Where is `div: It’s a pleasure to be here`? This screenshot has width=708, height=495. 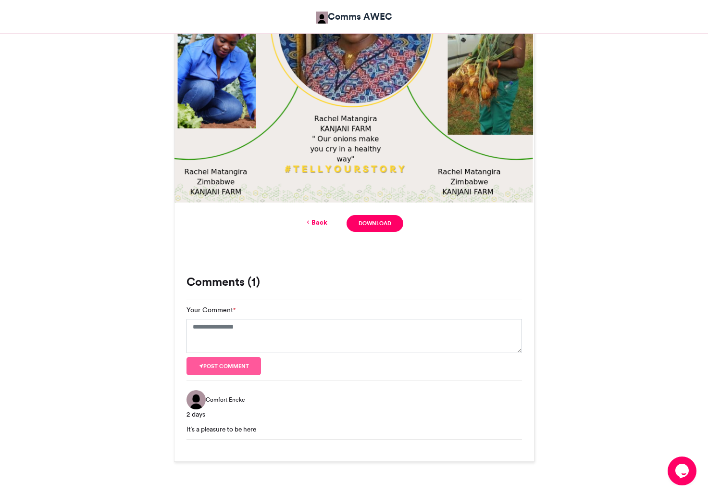 div: It’s a pleasure to be here is located at coordinates (354, 429).